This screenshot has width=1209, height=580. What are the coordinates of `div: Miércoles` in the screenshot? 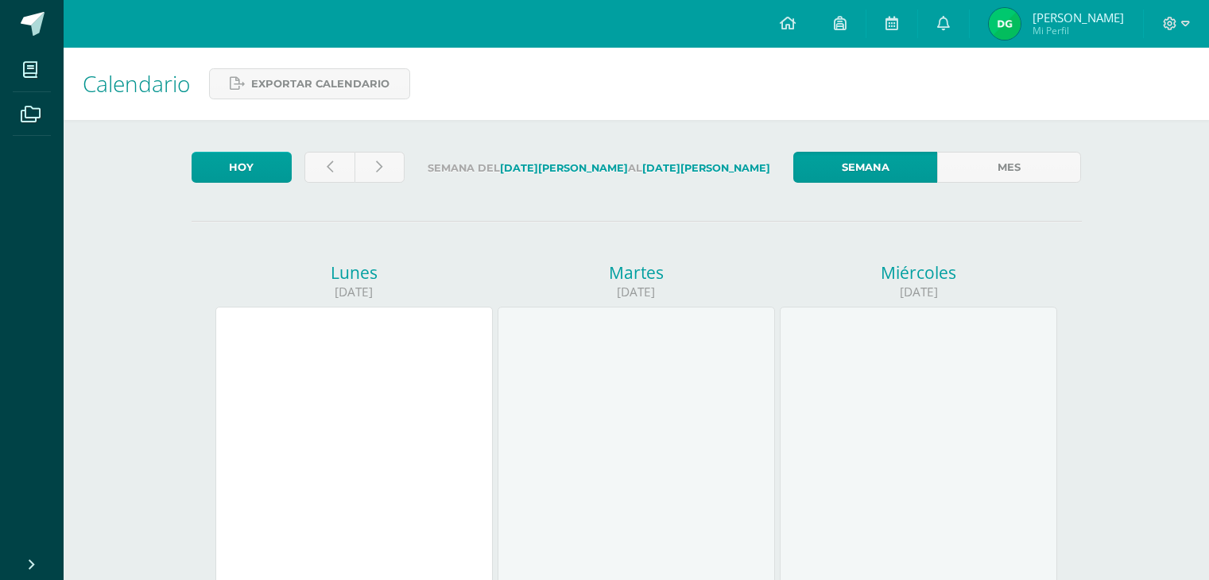 It's located at (918, 273).